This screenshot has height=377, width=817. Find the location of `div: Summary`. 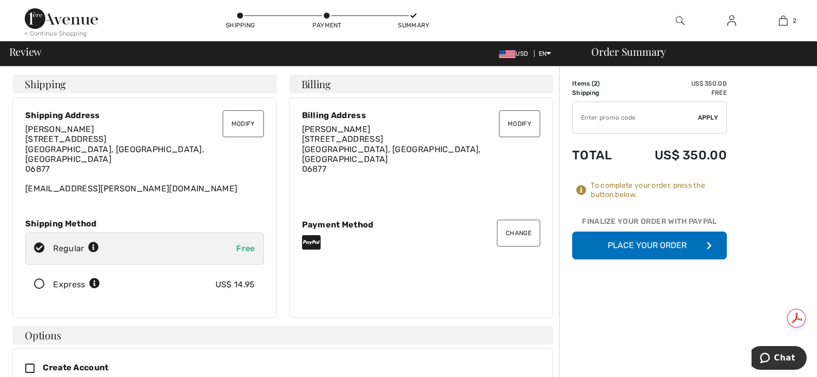

div: Summary is located at coordinates (413, 25).